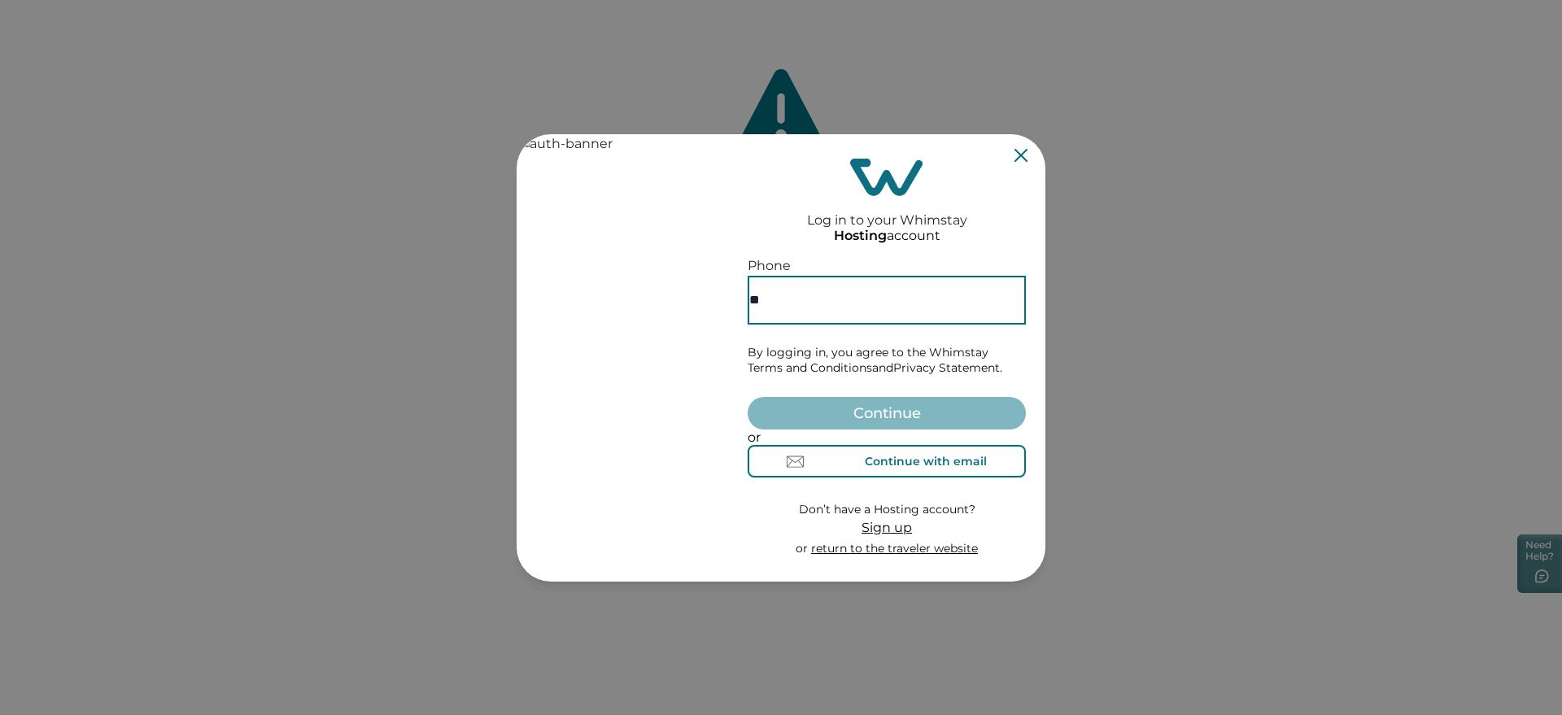 Image resolution: width=1562 pixels, height=715 pixels. I want to click on a: return to the traveler website, so click(894, 548).